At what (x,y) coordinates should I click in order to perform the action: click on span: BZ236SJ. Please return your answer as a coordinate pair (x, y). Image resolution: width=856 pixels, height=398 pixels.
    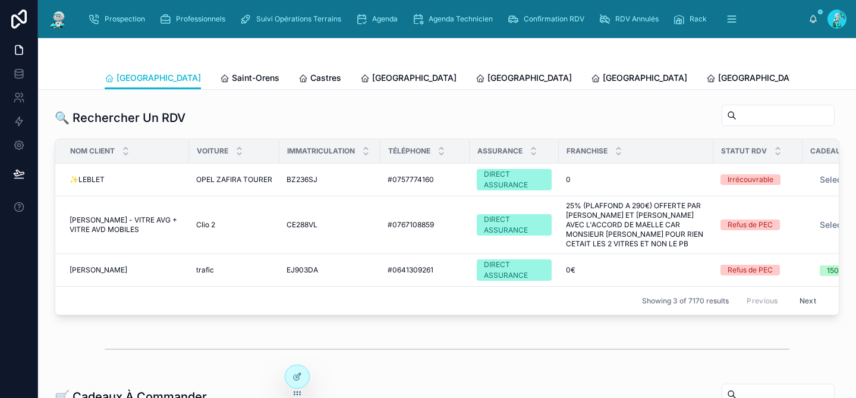
    Looking at the image, I should click on (302, 180).